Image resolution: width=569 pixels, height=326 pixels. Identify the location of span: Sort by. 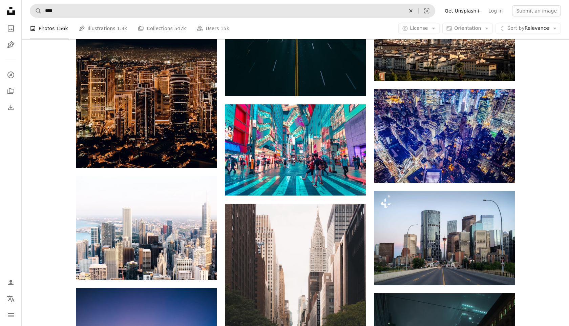
(516, 28).